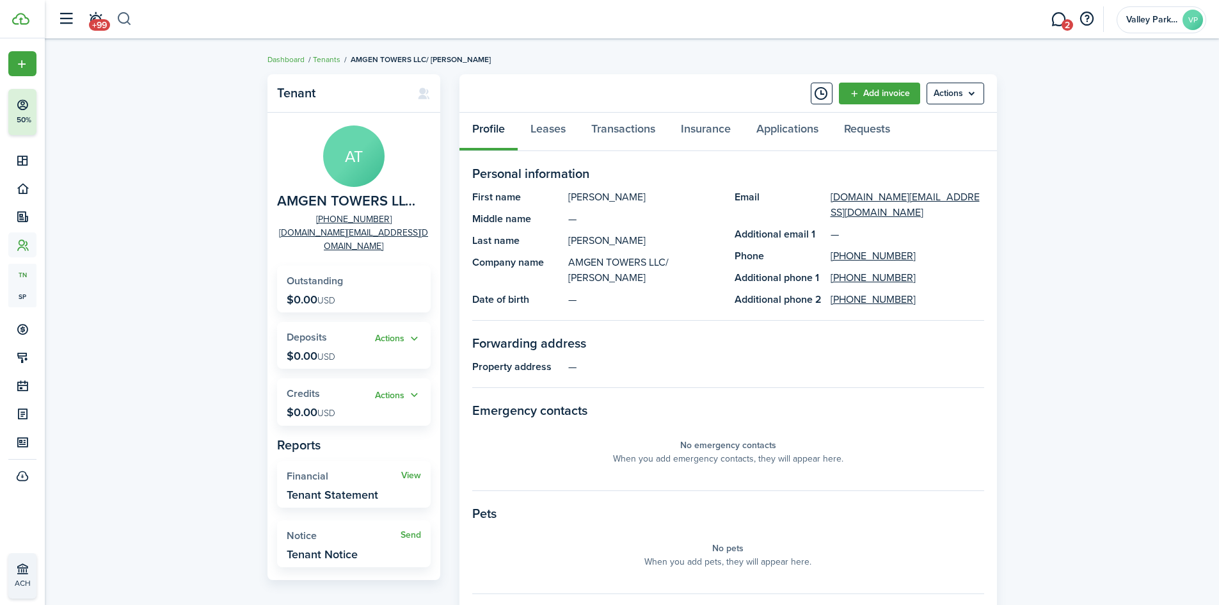  What do you see at coordinates (548, 132) in the screenshot?
I see `a: Leases` at bounding box center [548, 132].